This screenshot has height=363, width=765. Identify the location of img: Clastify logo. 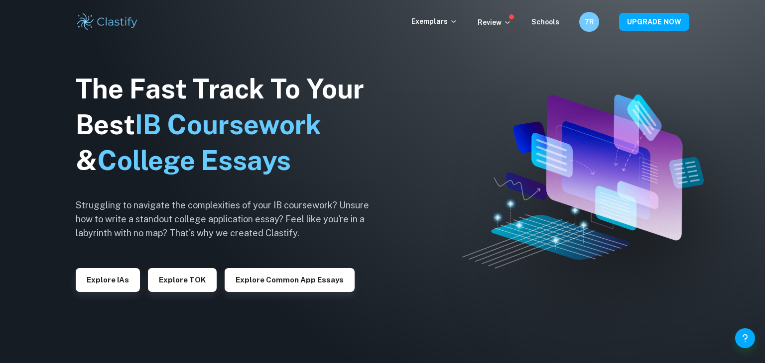
(107, 22).